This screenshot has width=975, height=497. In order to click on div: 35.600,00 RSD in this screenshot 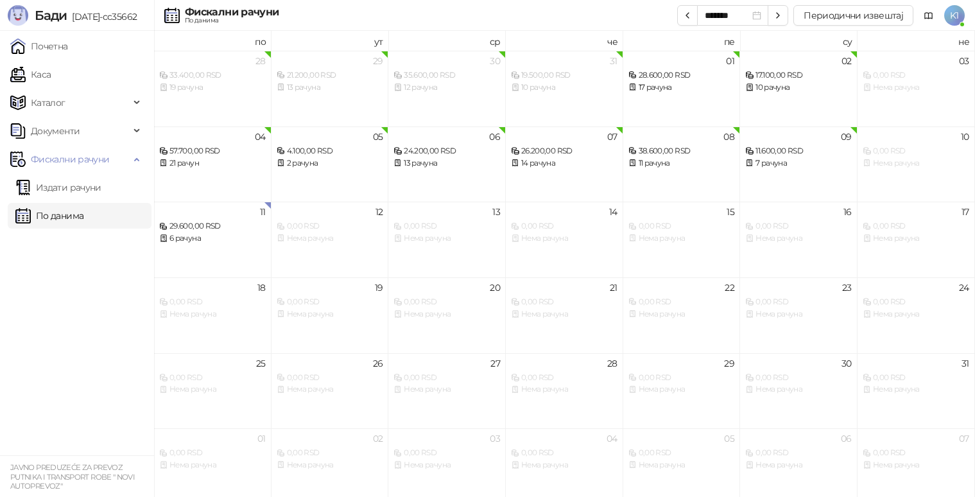, I will do `click(447, 75)`.